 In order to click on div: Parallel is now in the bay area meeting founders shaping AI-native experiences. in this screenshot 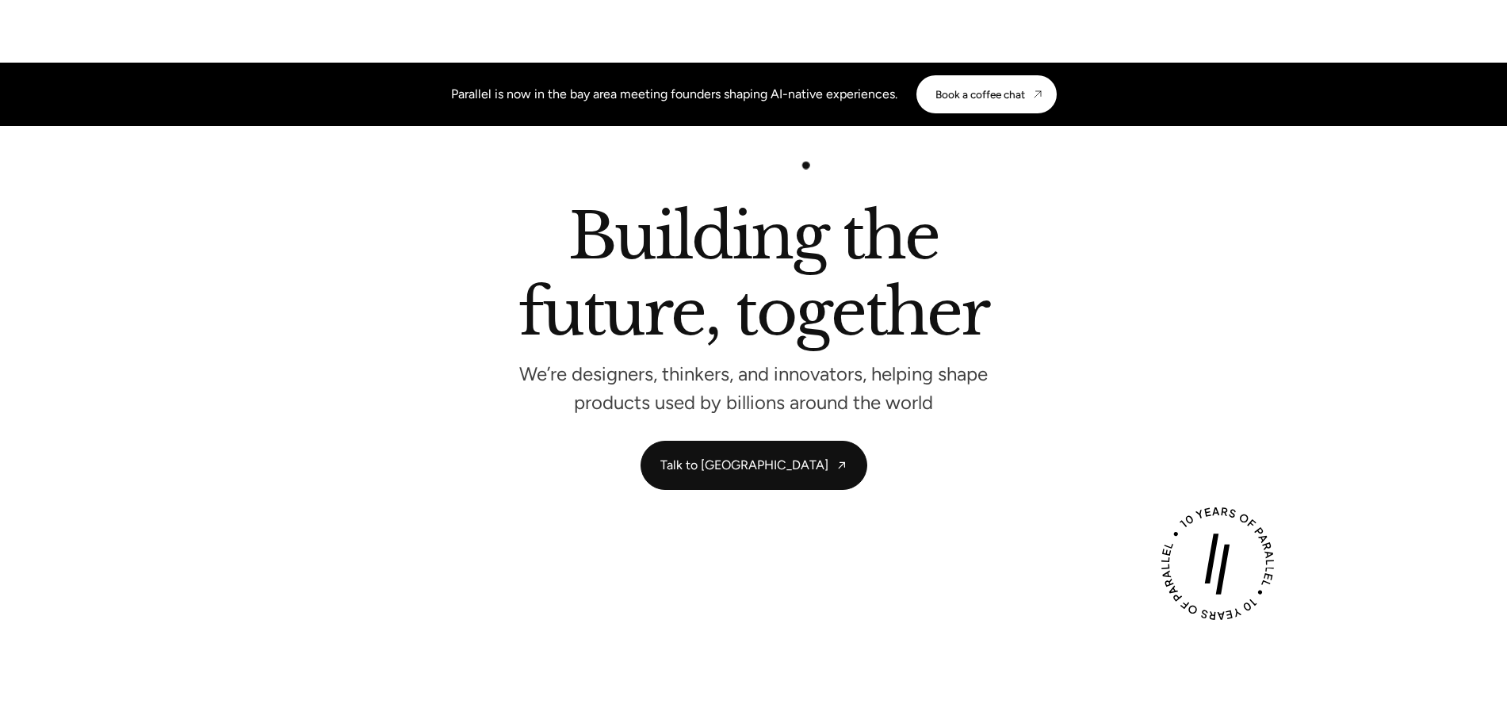, I will do `click(674, 94)`.